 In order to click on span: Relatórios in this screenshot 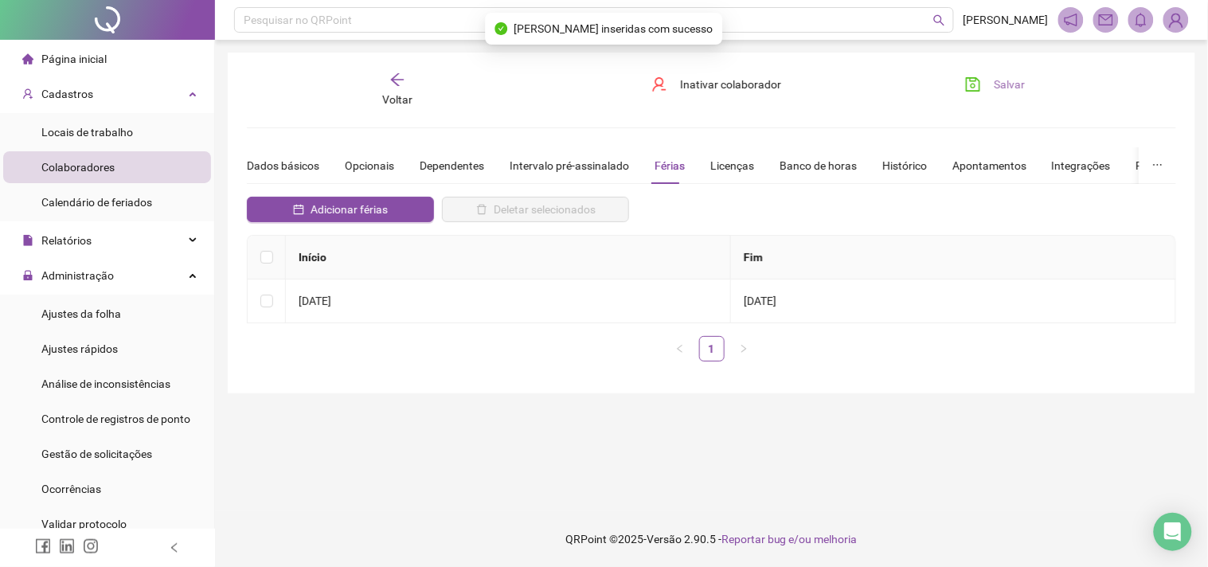, I will do `click(66, 241)`.